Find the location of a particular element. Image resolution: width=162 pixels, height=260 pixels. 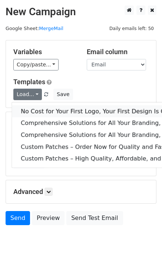

h5: Advanced is located at coordinates (81, 192).